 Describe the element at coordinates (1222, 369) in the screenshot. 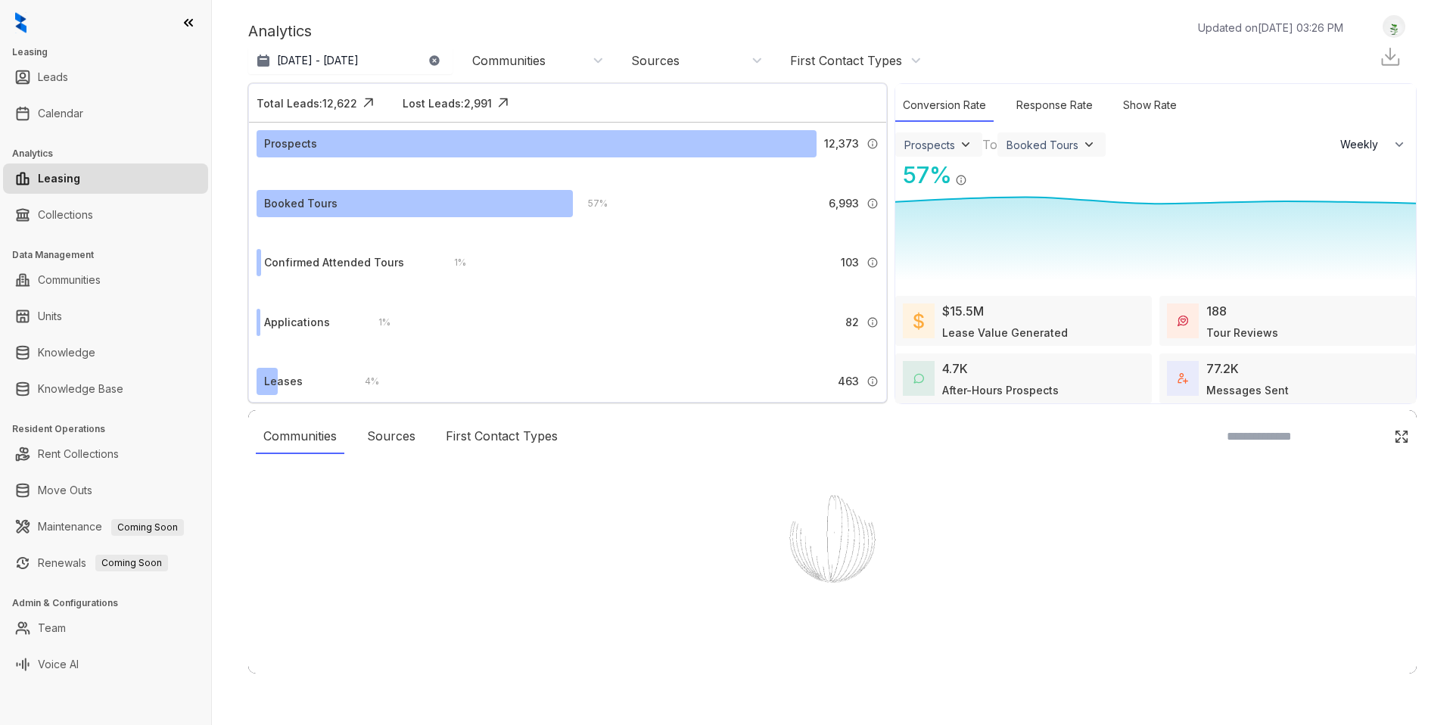

I see `div: 77.2K` at that location.